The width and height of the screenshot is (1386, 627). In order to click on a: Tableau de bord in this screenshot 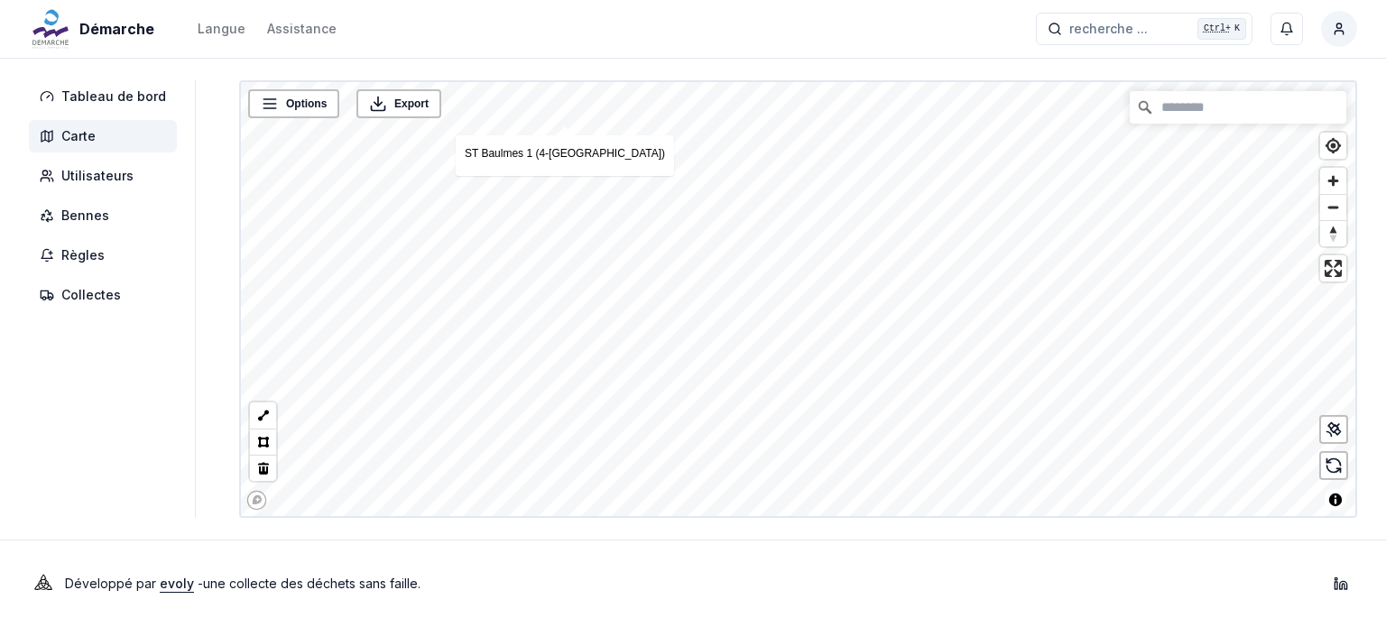, I will do `click(107, 97)`.